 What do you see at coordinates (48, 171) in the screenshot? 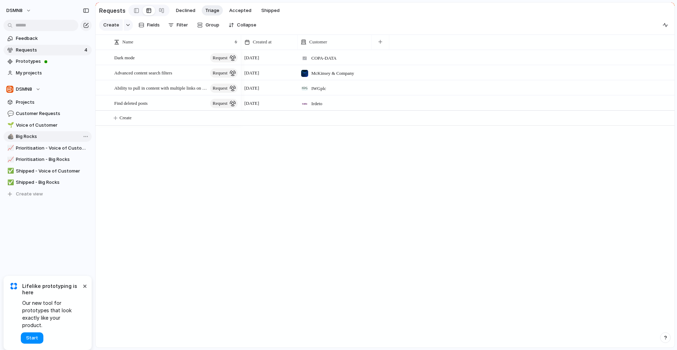
I see `a: ✅Shipped - Voice of Customer` at bounding box center [48, 171].